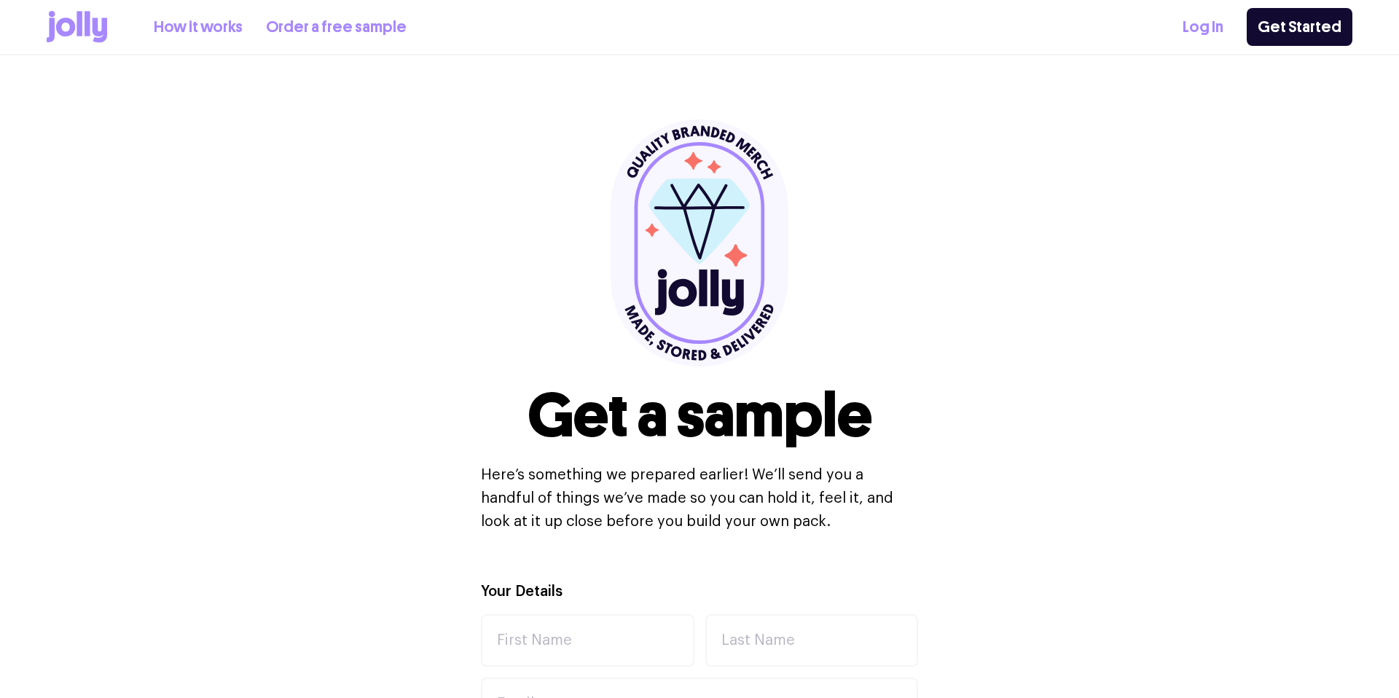 This screenshot has width=1399, height=698. What do you see at coordinates (336, 27) in the screenshot?
I see `a: Order a free sample` at bounding box center [336, 27].